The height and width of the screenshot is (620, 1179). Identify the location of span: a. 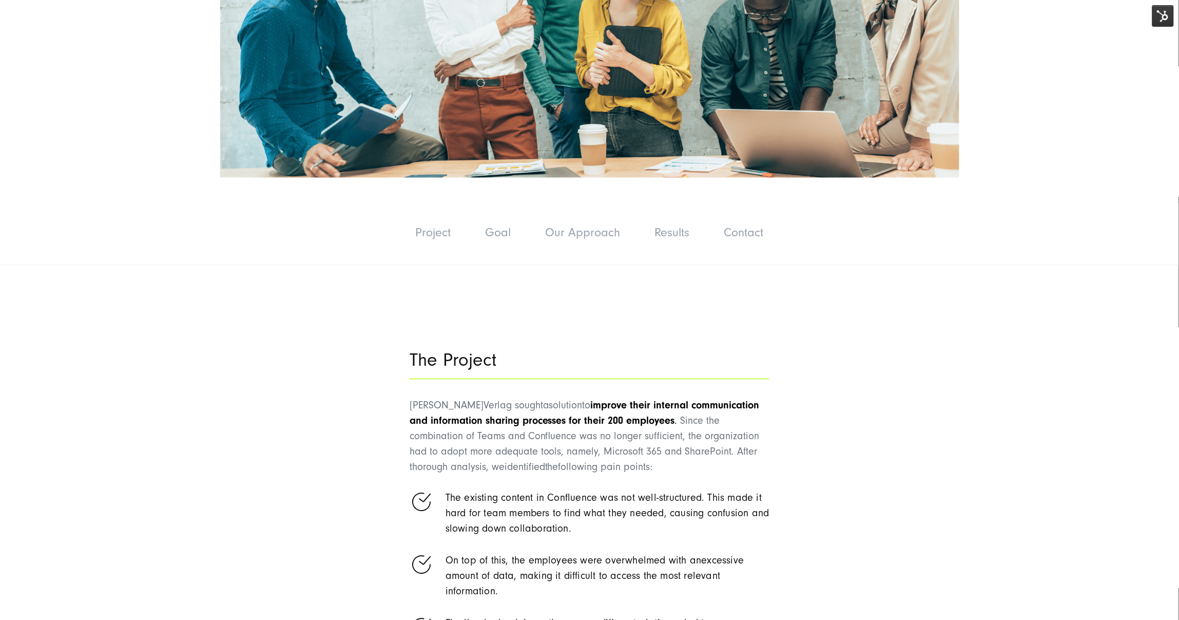
(546, 406).